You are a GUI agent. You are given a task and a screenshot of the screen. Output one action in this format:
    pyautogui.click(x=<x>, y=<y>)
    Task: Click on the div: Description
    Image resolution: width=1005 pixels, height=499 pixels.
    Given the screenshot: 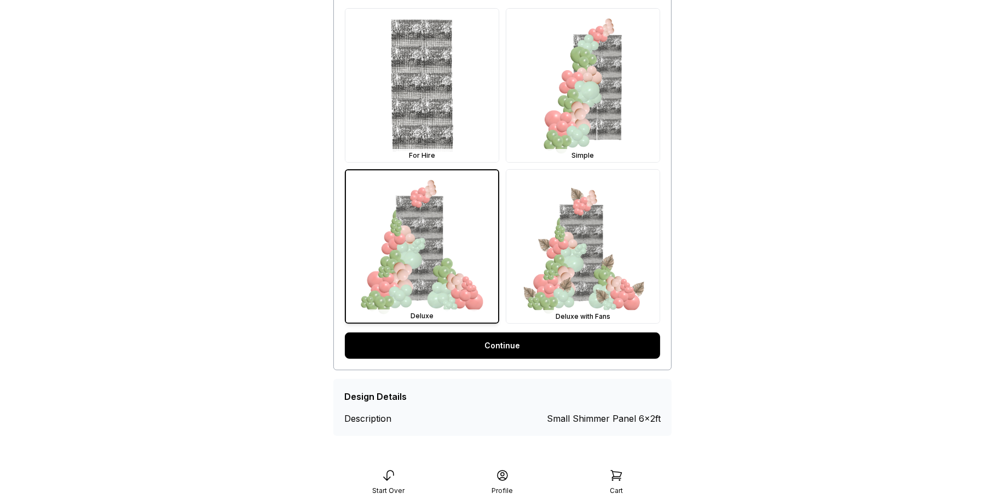 What is the action you would take?
    pyautogui.click(x=384, y=418)
    